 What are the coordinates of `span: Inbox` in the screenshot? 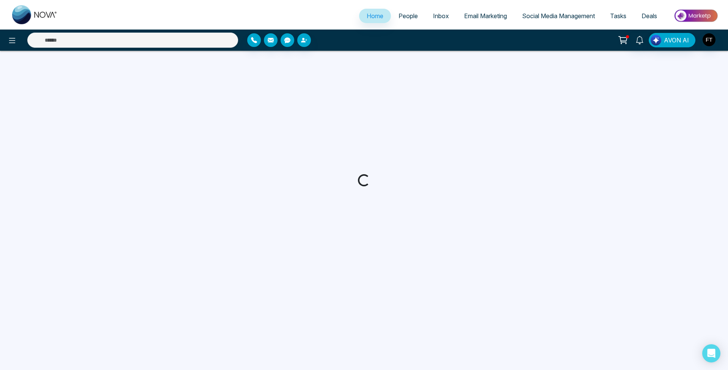 It's located at (441, 16).